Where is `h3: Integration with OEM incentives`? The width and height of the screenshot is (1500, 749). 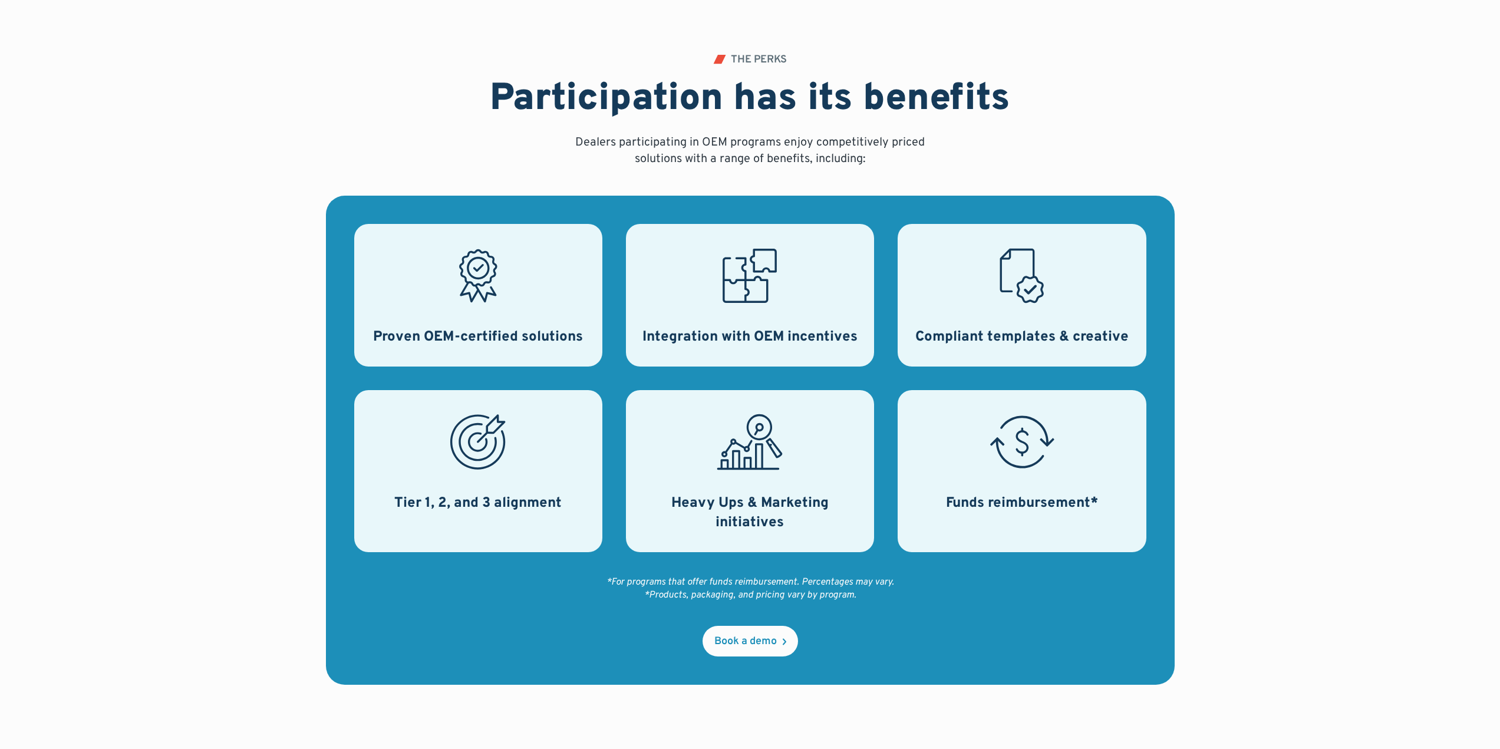 h3: Integration with OEM incentives is located at coordinates (750, 338).